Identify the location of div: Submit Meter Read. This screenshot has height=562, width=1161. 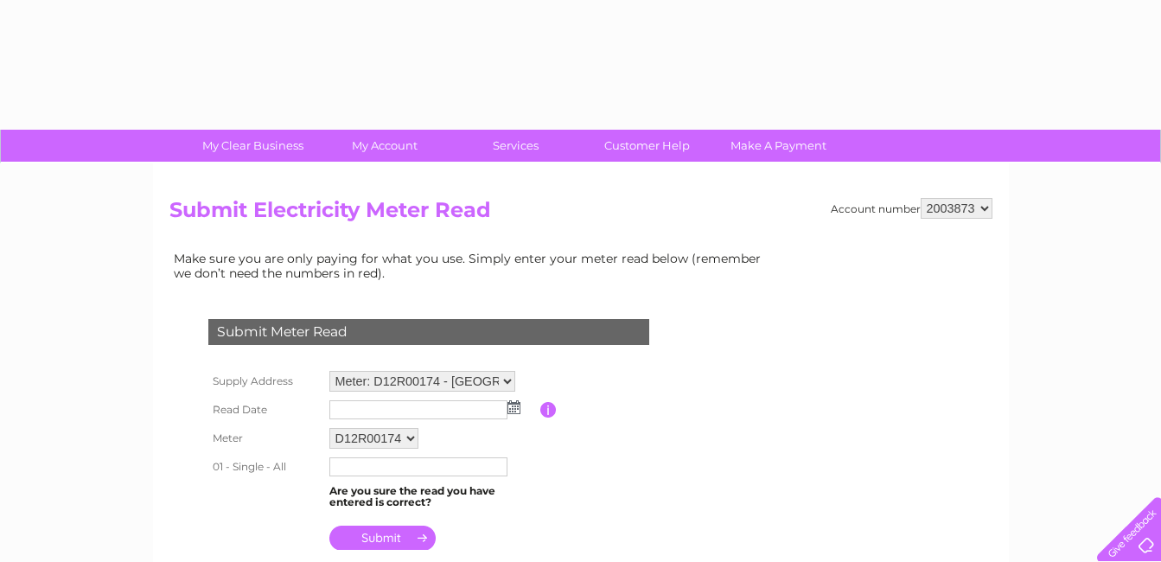
(429, 332).